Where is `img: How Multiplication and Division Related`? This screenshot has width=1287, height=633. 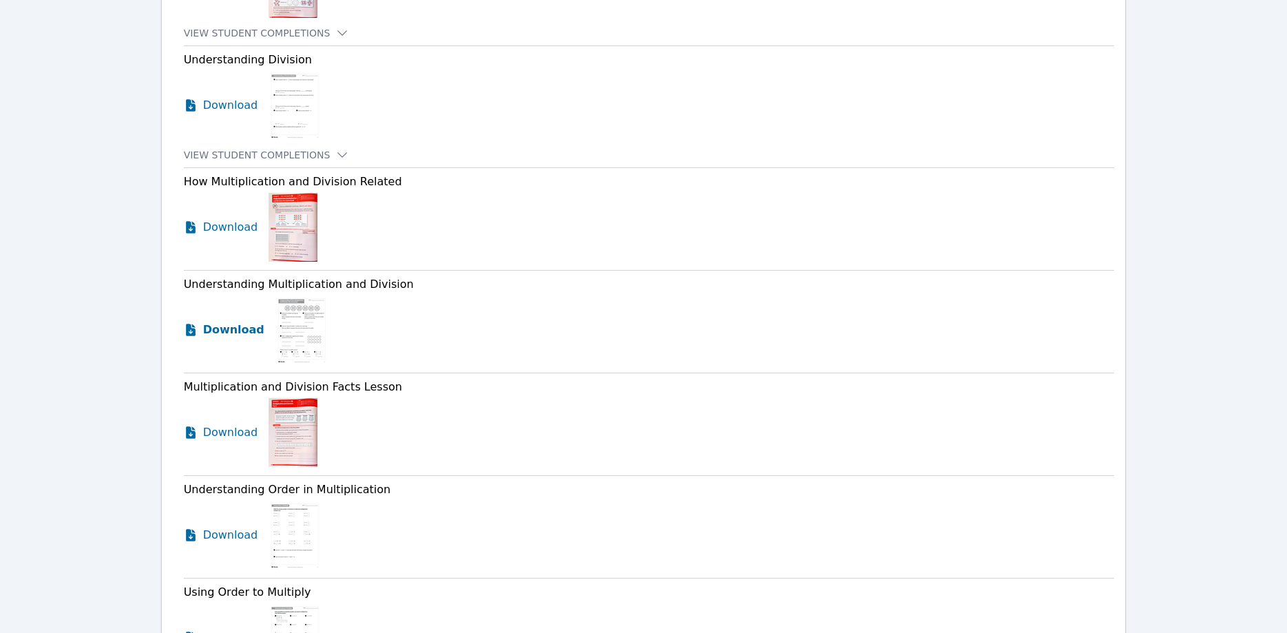
img: How Multiplication and Division Related is located at coordinates (293, 227).